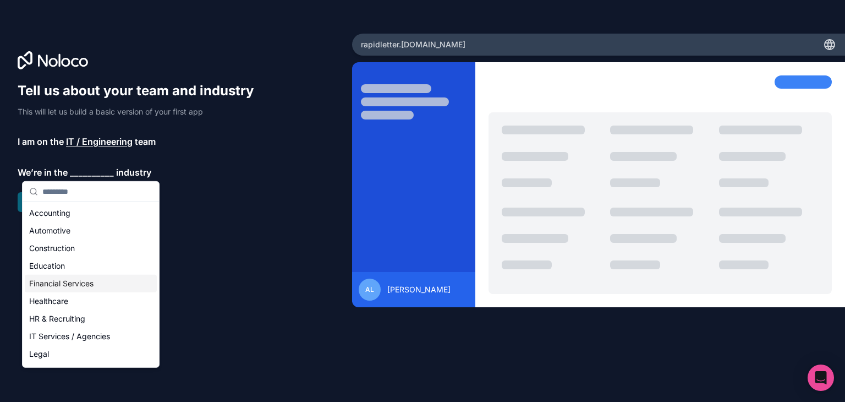  I want to click on div: Healthcare, so click(91, 301).